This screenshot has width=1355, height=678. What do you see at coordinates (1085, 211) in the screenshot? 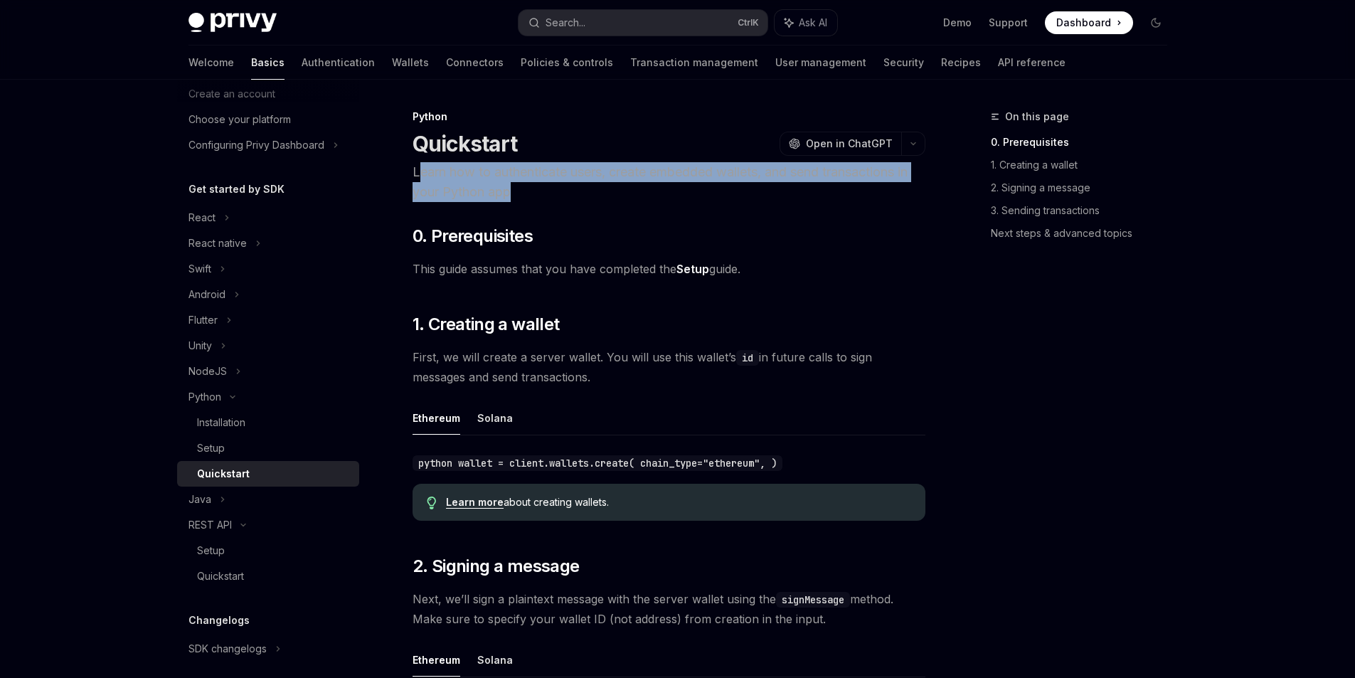
I see `a: 3. Sending transactions` at bounding box center [1085, 211].